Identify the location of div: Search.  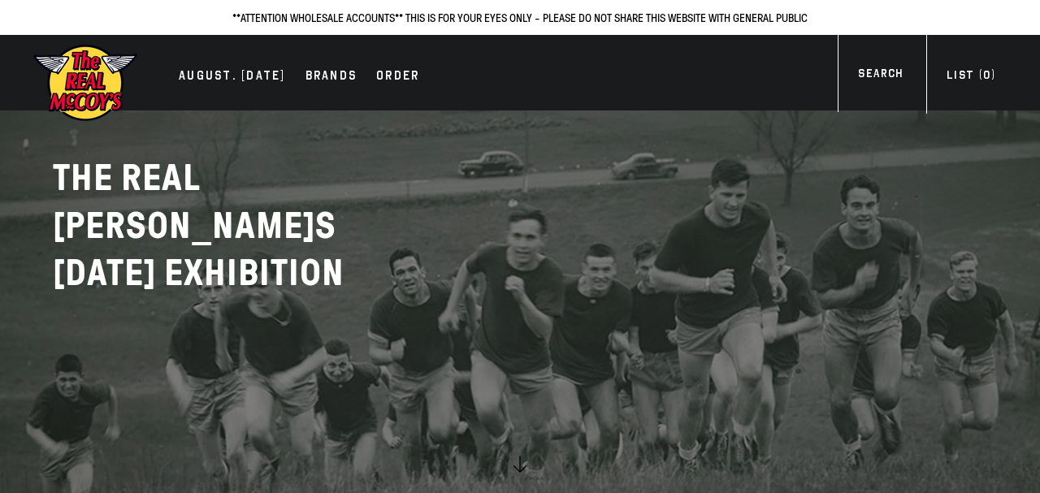
(880, 76).